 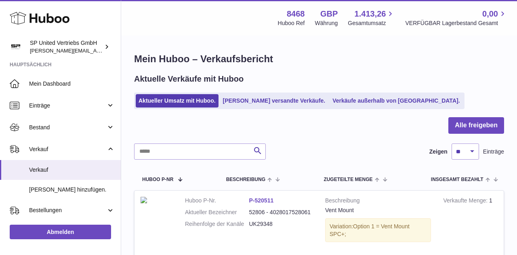 I want to click on span: Beschreibung, so click(x=246, y=179).